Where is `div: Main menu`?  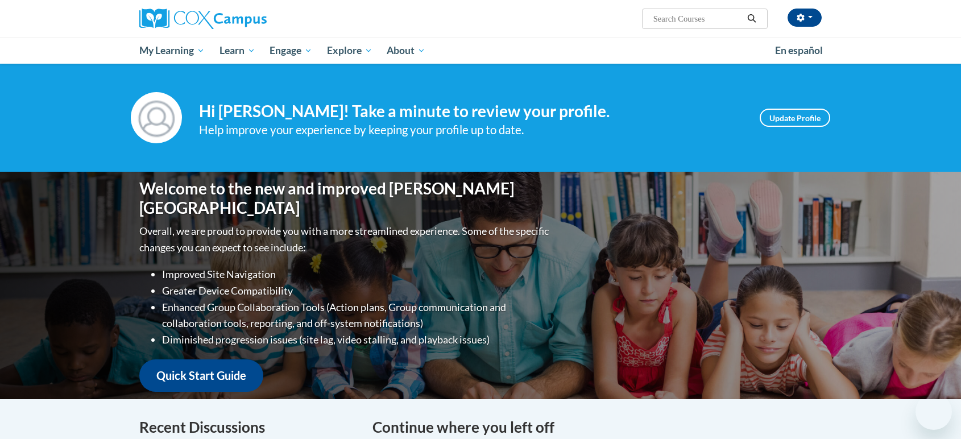 div: Main menu is located at coordinates (481, 51).